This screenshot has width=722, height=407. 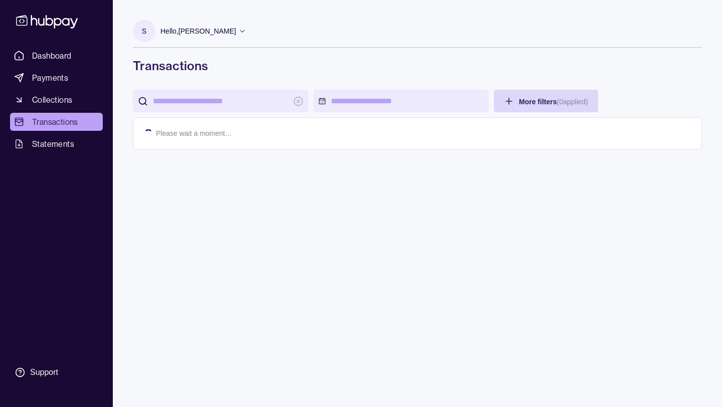 What do you see at coordinates (220, 101) in the screenshot?
I see `input: search` at bounding box center [220, 101].